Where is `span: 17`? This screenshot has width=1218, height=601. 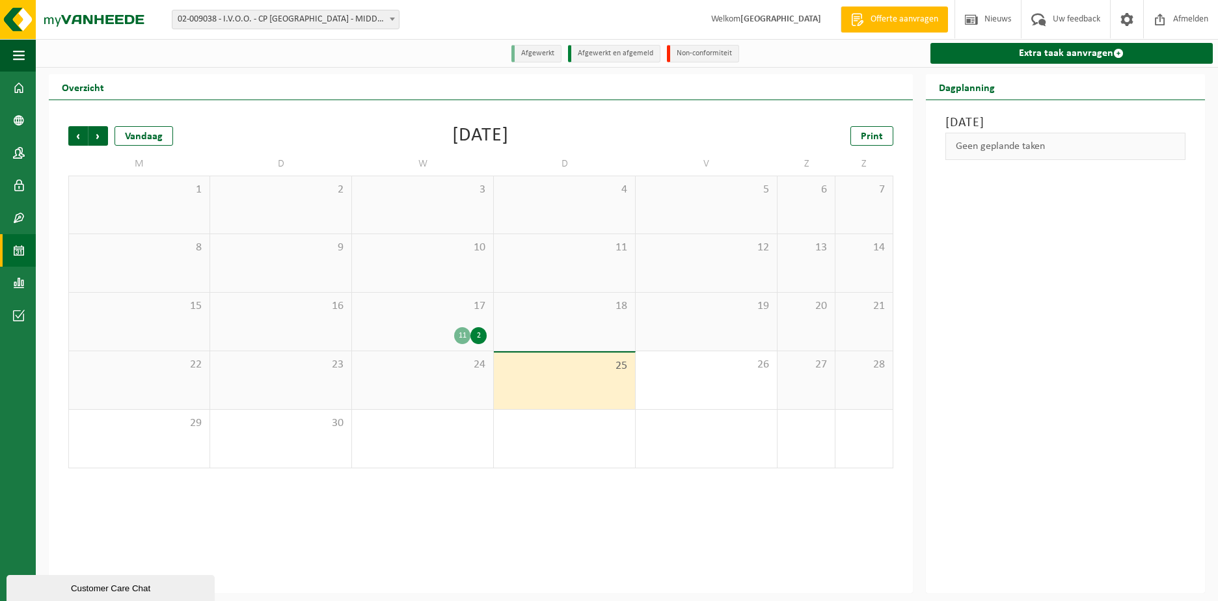
span: 17 is located at coordinates (422, 306).